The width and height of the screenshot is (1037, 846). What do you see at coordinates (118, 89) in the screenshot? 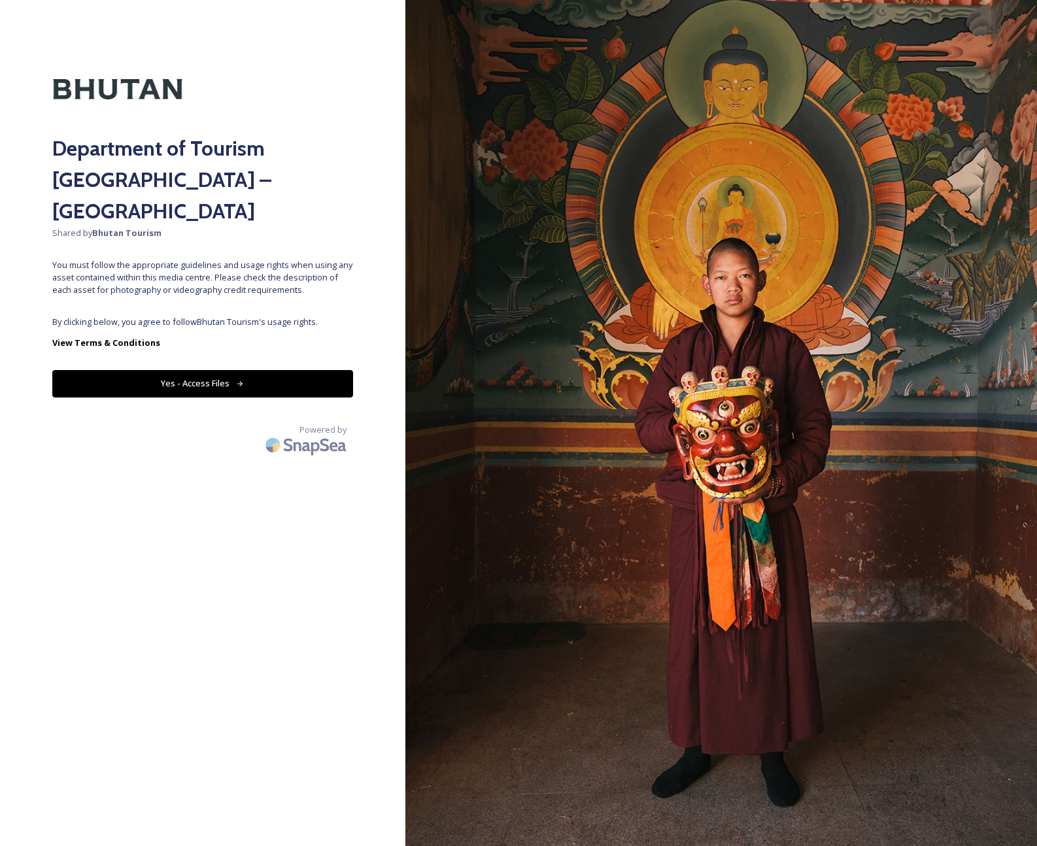
I see `img: Kingdom-of-Bhutan-Logo.png` at bounding box center [118, 89].